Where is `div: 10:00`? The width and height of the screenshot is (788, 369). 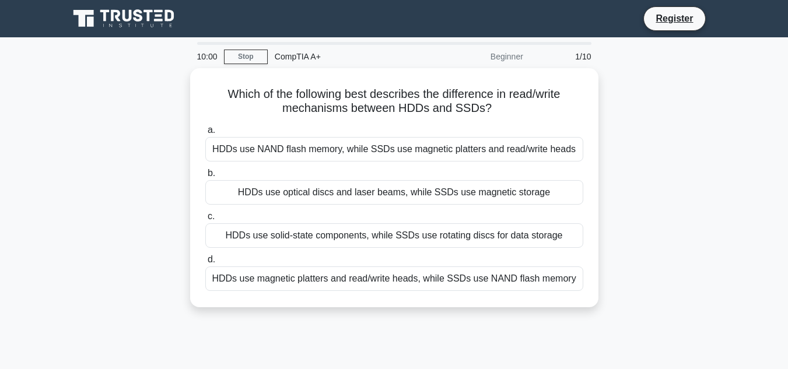 div: 10:00 is located at coordinates (207, 57).